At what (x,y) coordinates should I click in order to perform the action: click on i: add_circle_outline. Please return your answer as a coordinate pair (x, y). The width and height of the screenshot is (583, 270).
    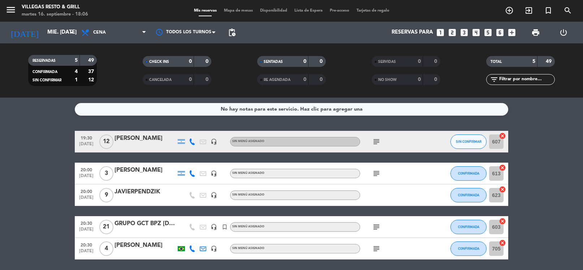
    Looking at the image, I should click on (509, 10).